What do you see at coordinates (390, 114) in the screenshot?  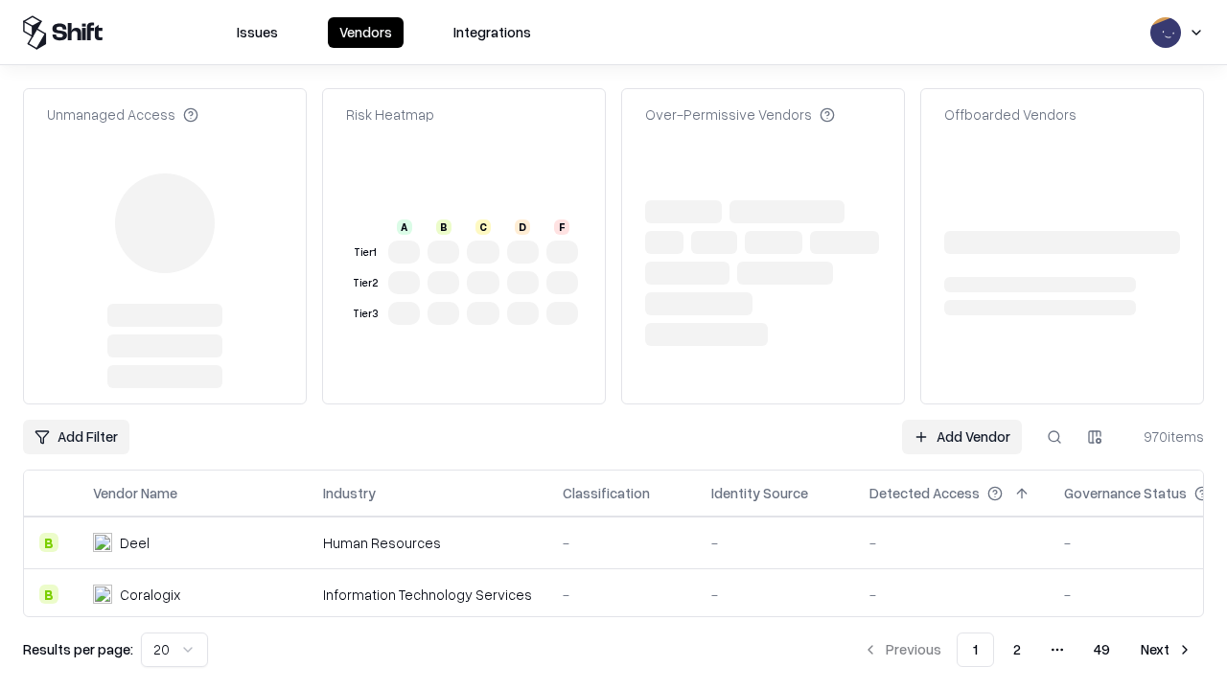 I see `div: Risk Heatmap` at bounding box center [390, 114].